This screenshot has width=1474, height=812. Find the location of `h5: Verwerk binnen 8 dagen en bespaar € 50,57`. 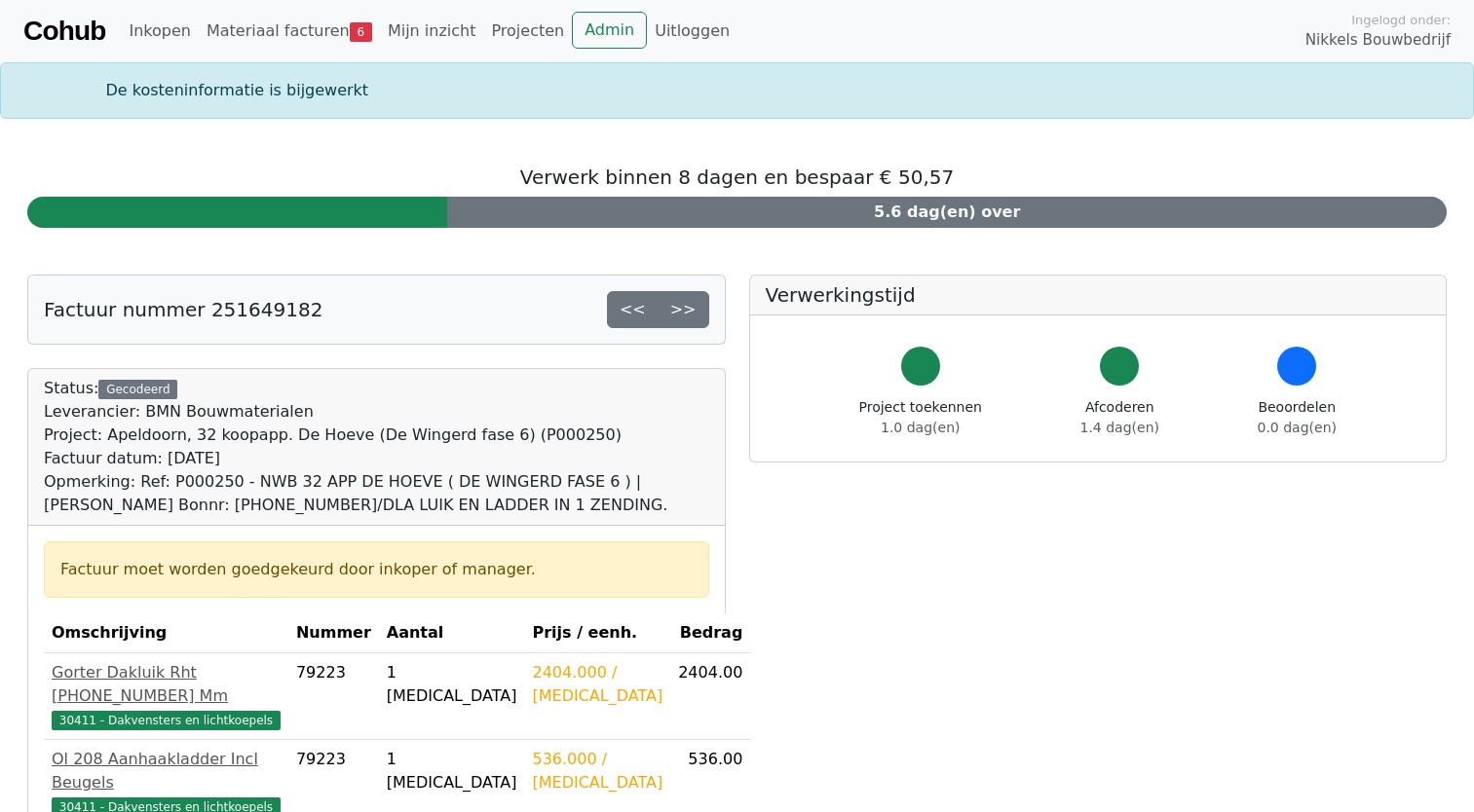

h5: Verwerk binnen 8 dagen en bespaar € 50,57 is located at coordinates (737, 178).